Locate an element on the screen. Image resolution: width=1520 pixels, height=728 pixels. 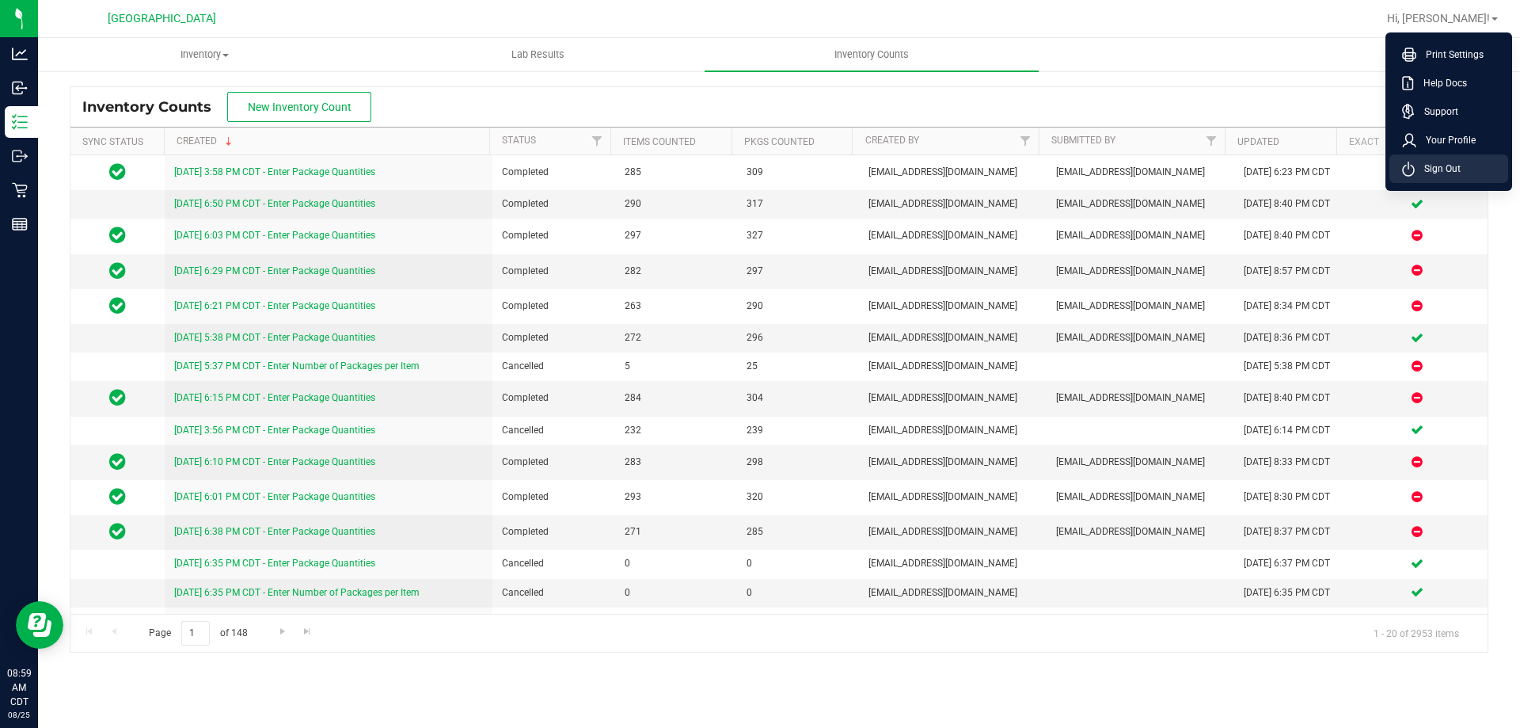
span: Print Settings is located at coordinates (1450, 55).